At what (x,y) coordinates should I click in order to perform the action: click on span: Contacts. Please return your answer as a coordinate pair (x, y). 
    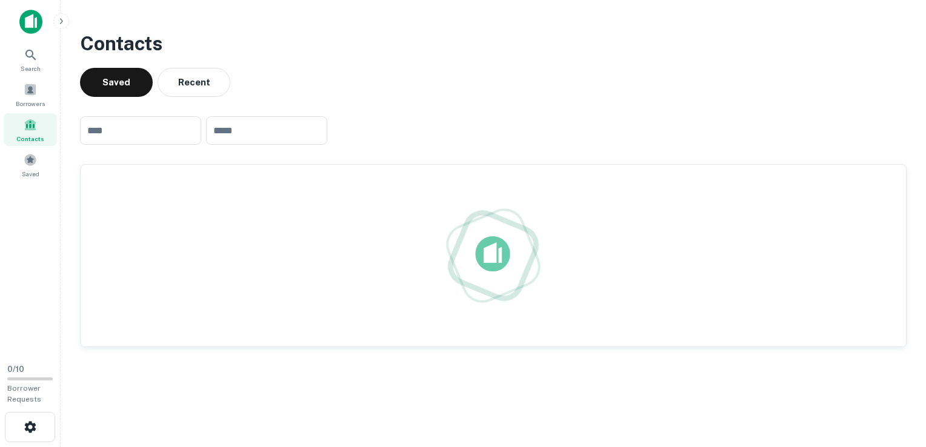
    Looking at the image, I should click on (30, 139).